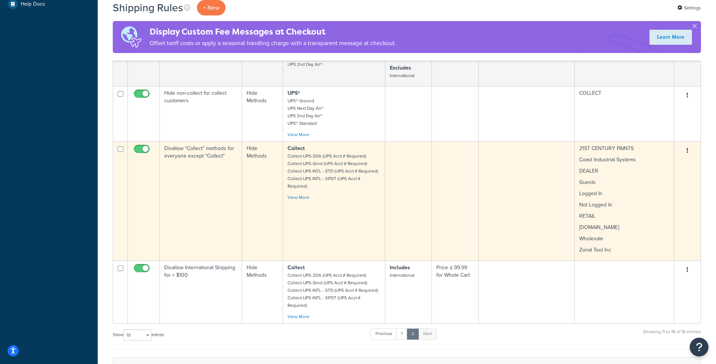 The height and width of the screenshot is (364, 716). What do you see at coordinates (201, 292) in the screenshot?
I see `td: Disallow International Shipping for < $100` at bounding box center [201, 292].